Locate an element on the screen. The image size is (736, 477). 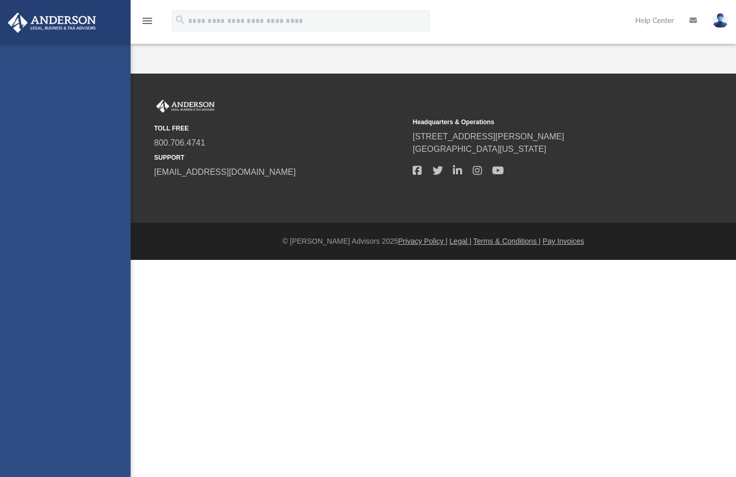
a: 800.706.4741 is located at coordinates (180, 143).